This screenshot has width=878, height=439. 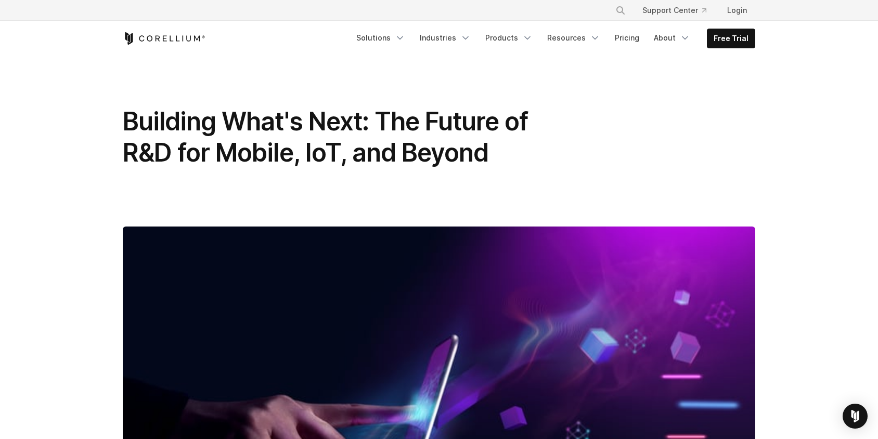 I want to click on a: Solutions, so click(x=381, y=38).